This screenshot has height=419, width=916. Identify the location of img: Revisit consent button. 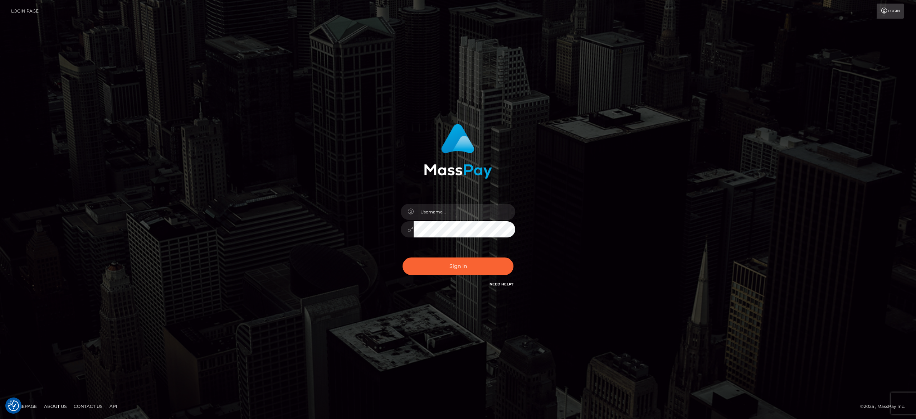
(14, 405).